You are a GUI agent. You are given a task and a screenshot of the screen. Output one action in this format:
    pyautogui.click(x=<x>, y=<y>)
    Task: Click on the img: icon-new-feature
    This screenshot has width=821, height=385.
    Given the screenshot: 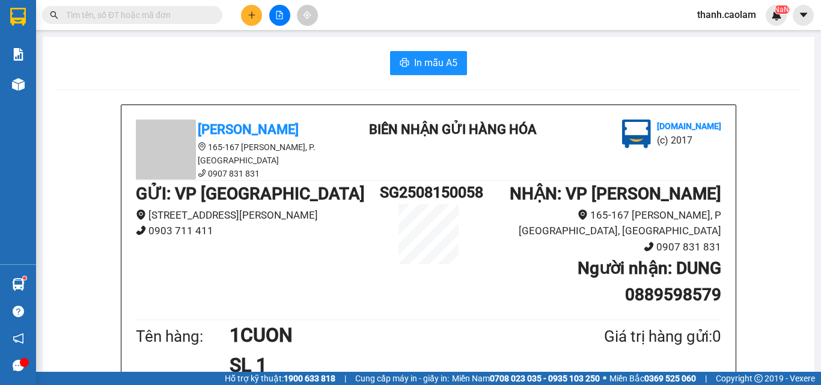 What is the action you would take?
    pyautogui.click(x=776, y=15)
    